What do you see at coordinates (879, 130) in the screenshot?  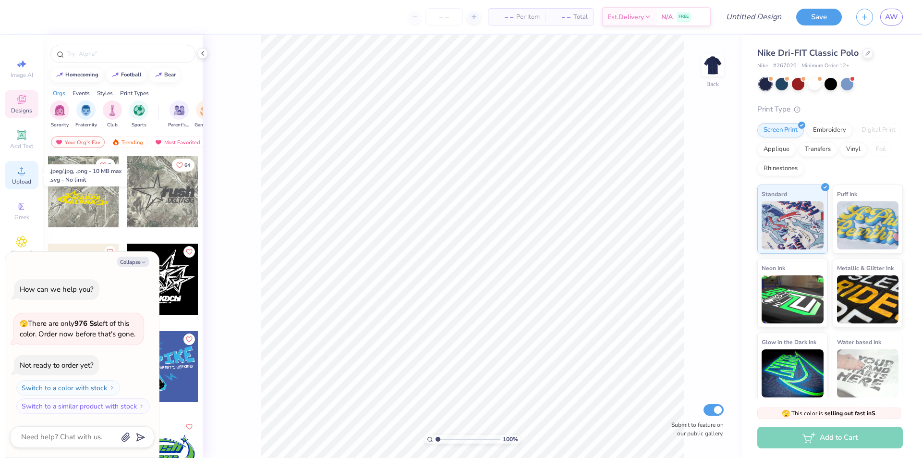 I see `div: Digital Print` at bounding box center [879, 130].